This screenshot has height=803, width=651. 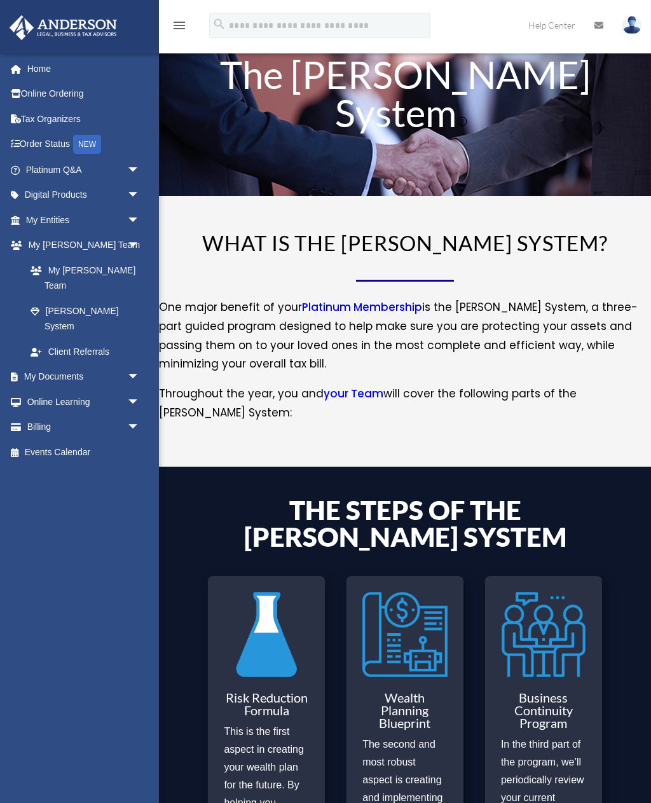 I want to click on a: Platinum Q&Aarrow_drop_down, so click(x=84, y=170).